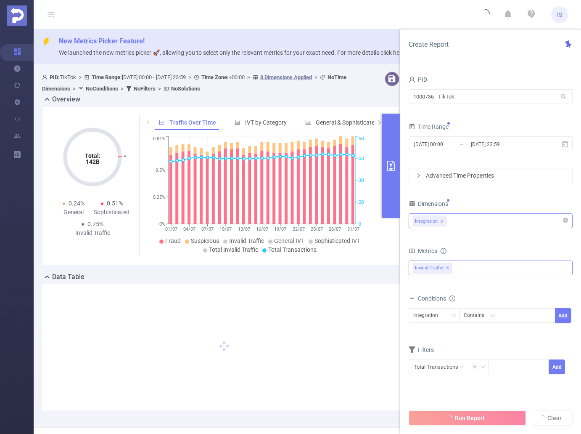 This screenshot has width=581, height=434. What do you see at coordinates (262, 229) in the screenshot?
I see `tspan: 16/07` at bounding box center [262, 229].